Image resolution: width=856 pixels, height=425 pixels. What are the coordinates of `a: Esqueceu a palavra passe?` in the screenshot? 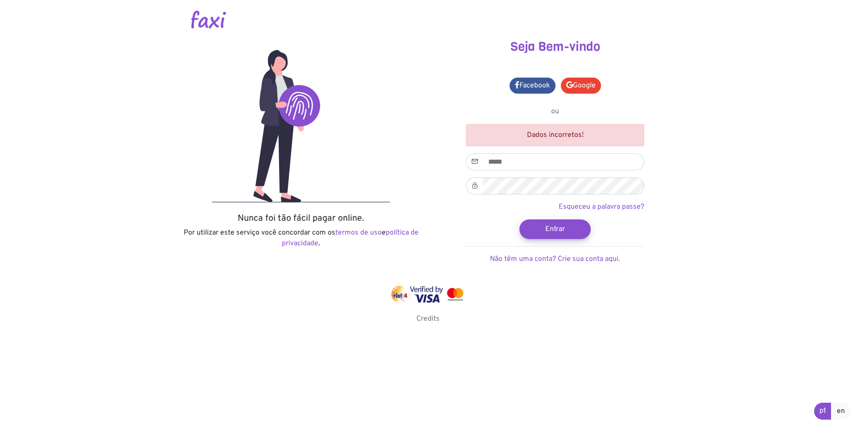 It's located at (601, 207).